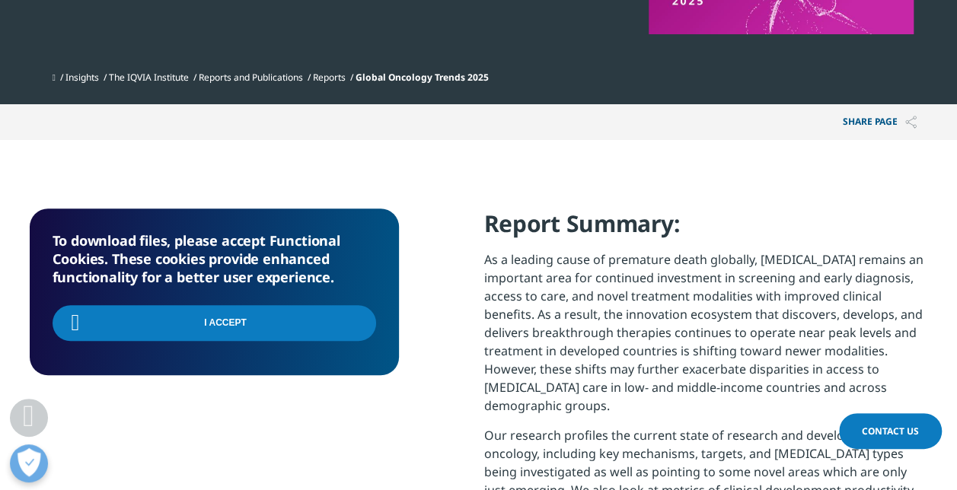 The image size is (957, 490). I want to click on h4: Report Summary:, so click(706, 229).